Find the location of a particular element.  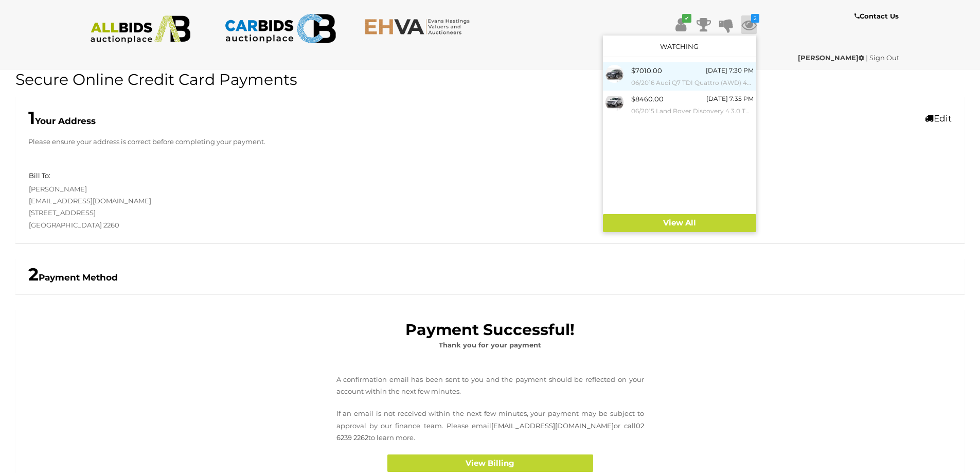

img: CARBIDS.com.au is located at coordinates (280, 28).